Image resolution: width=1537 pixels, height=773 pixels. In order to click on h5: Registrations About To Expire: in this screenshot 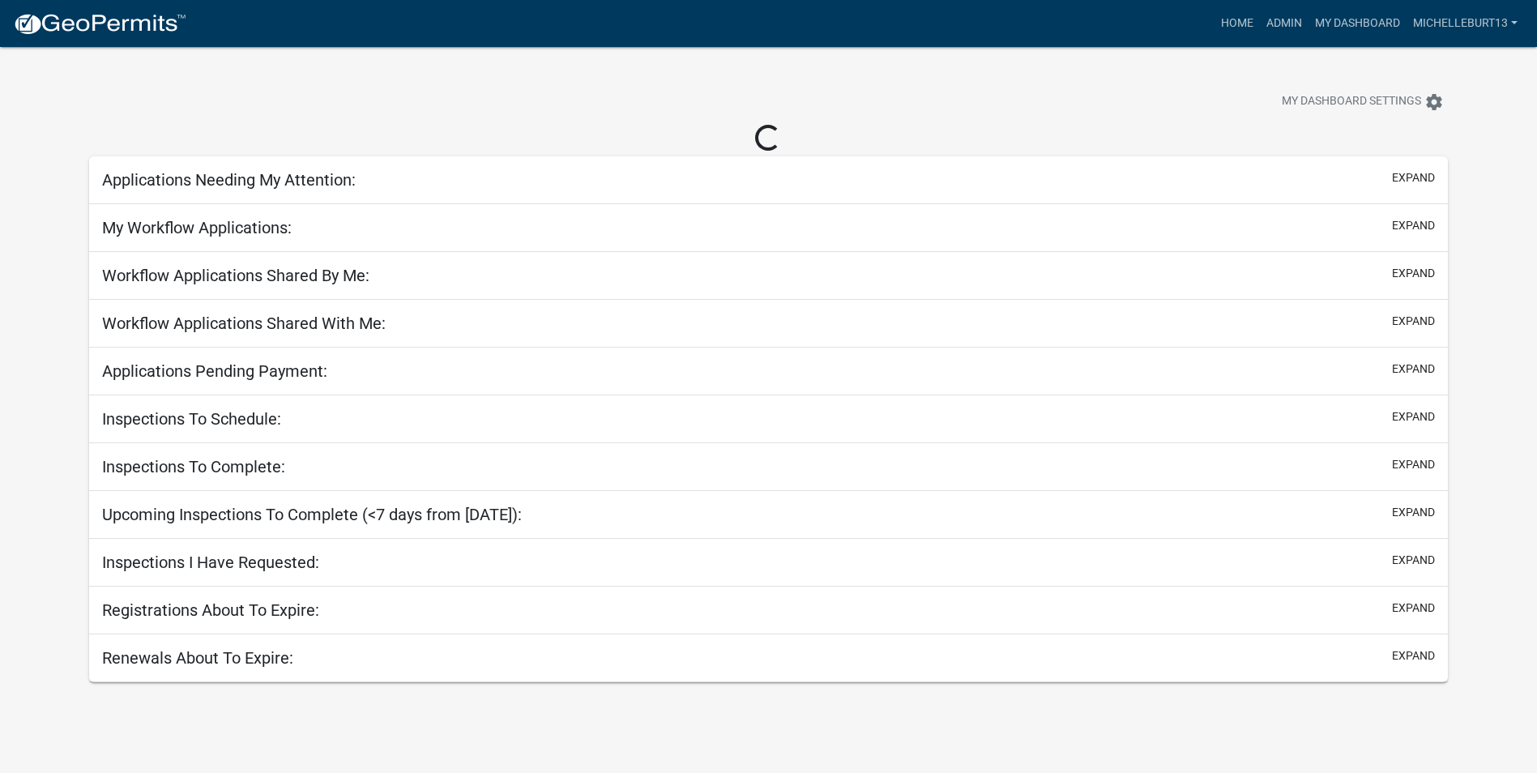, I will do `click(211, 610)`.